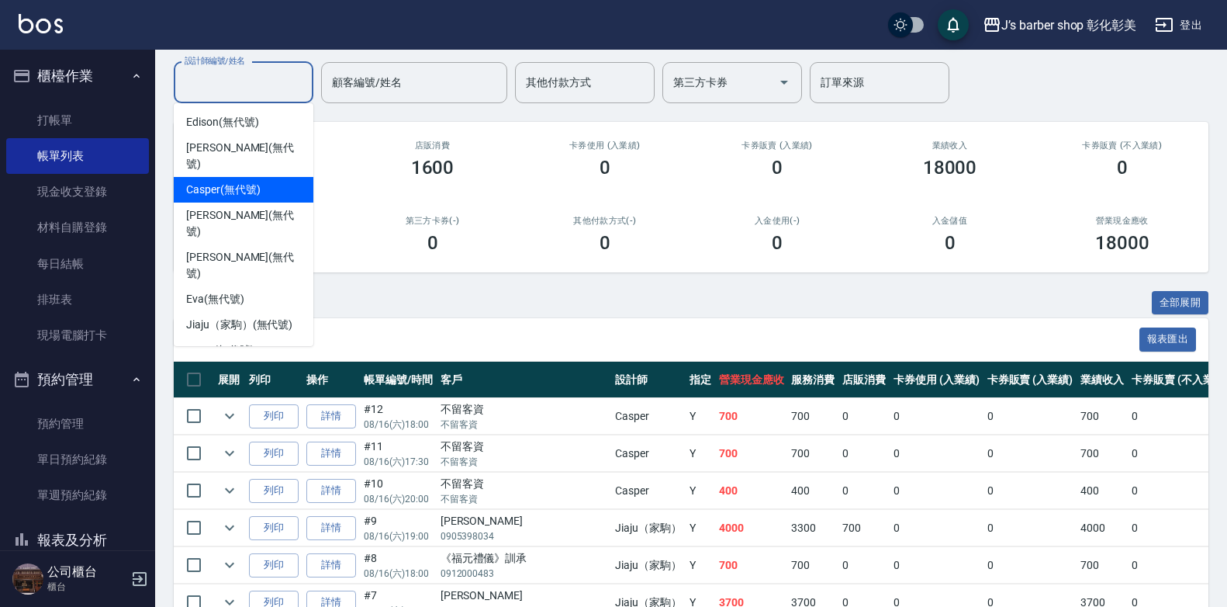 This screenshot has width=1227, height=607. What do you see at coordinates (78, 192) in the screenshot?
I see `a: 現金收支登錄` at bounding box center [78, 192].